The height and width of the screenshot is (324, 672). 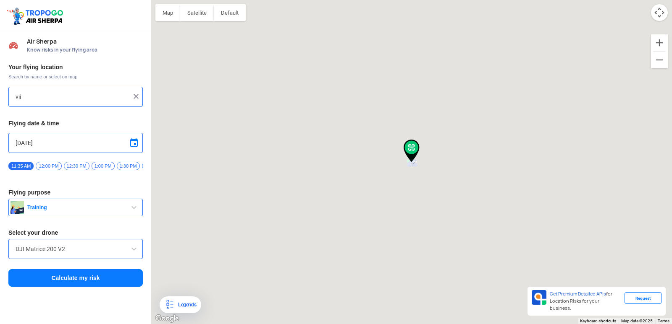 What do you see at coordinates (659, 13) in the screenshot?
I see `button: Map camera controls` at bounding box center [659, 13].